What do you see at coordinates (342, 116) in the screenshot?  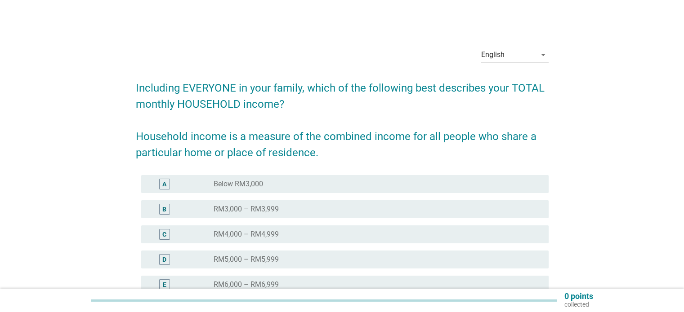 I see `h2: Including EVERYONE in your family, which of the following best describes your TOTAL monthly HOUSE...` at bounding box center [342, 116].